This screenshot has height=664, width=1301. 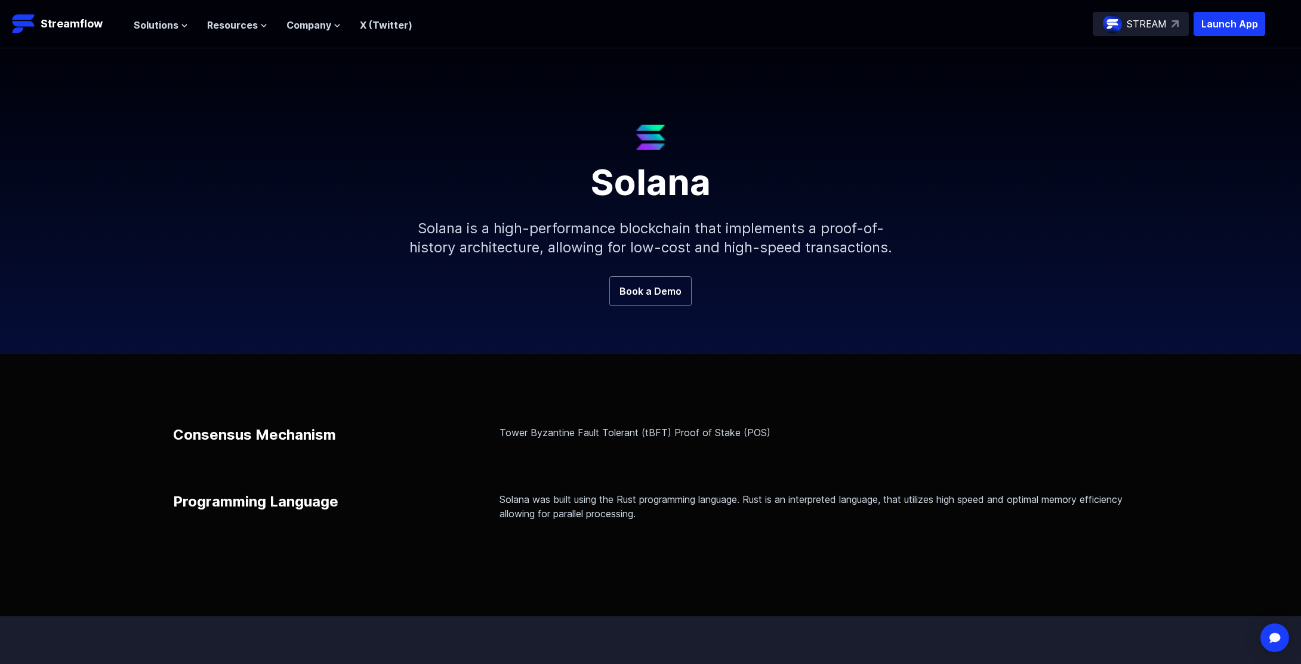 I want to click on button: Company, so click(x=313, y=25).